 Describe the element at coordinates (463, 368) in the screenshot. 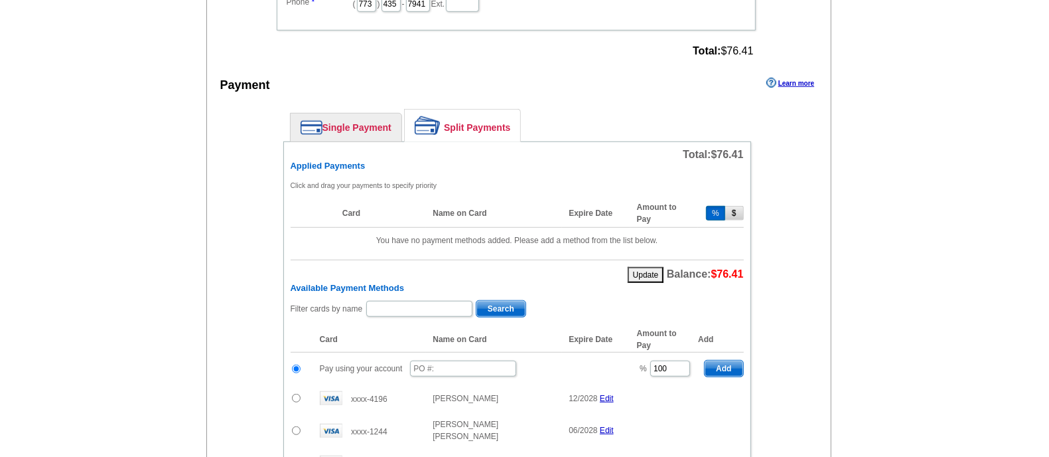

I see `input: PO #:` at that location.